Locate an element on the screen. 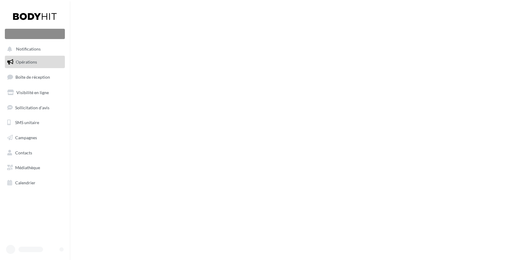 The image size is (529, 260). div: Nouvelle campagne is located at coordinates (35, 34).